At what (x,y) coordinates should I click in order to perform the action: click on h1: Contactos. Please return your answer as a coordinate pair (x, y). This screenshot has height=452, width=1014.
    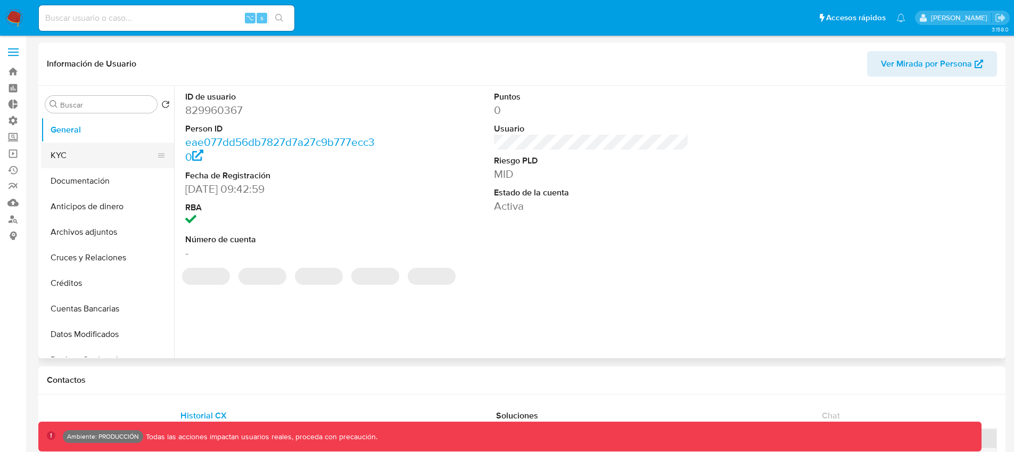
    Looking at the image, I should click on (522, 380).